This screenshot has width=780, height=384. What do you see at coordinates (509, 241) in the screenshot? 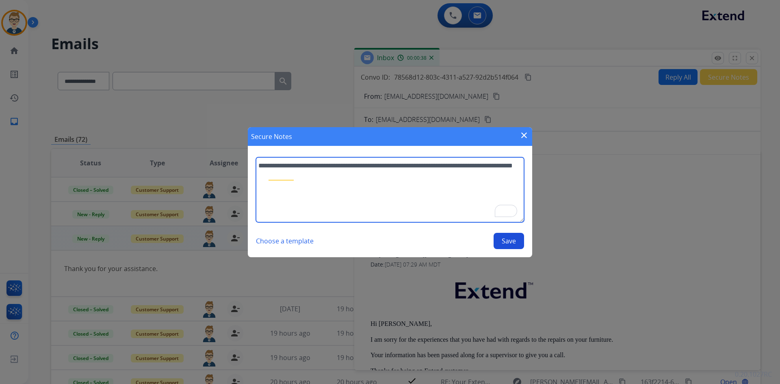
I see `button: Save` at bounding box center [509, 241].